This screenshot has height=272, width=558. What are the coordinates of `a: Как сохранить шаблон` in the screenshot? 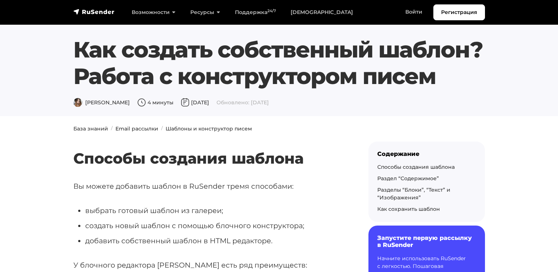 It's located at (409, 209).